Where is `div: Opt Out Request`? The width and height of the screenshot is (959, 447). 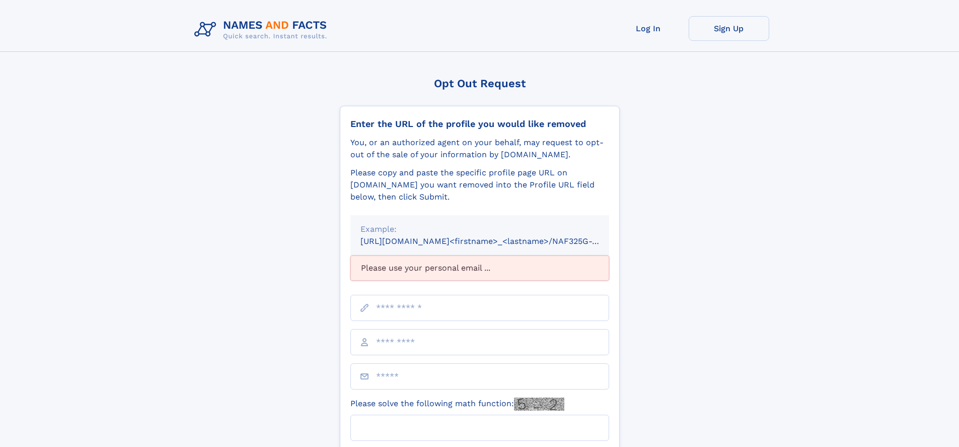 div: Opt Out Request is located at coordinates (480, 83).